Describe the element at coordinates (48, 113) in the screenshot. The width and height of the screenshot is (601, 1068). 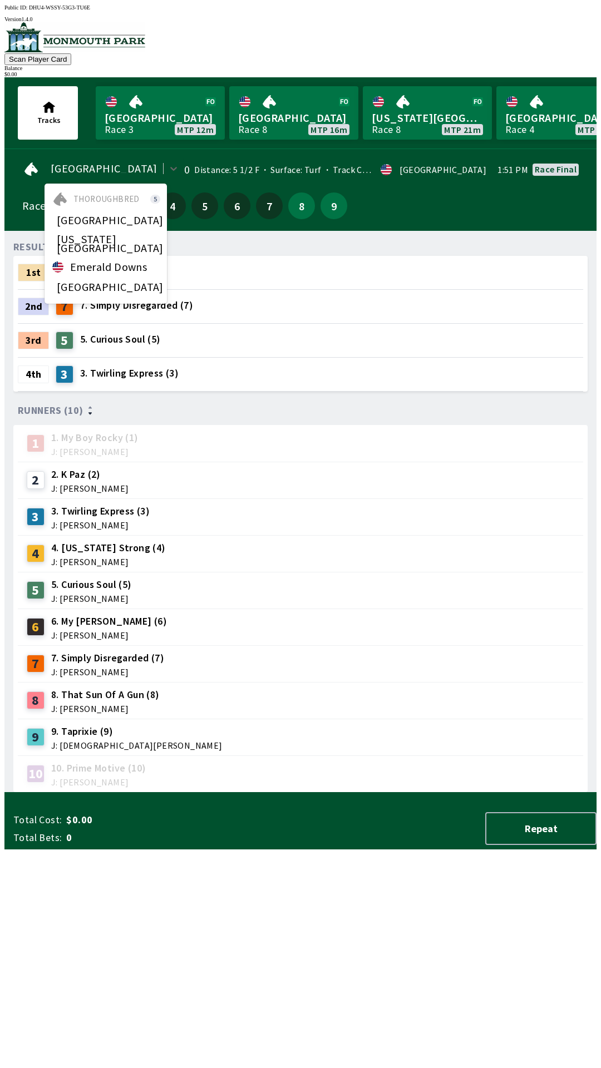
I see `button: Tracks` at that location.